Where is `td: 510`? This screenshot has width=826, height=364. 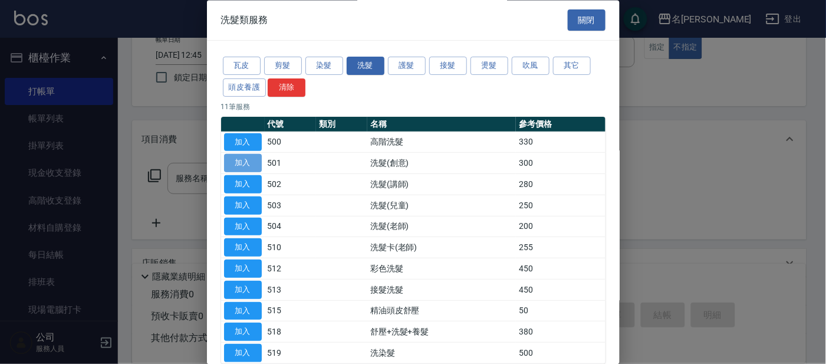 td: 510 is located at coordinates (290, 248).